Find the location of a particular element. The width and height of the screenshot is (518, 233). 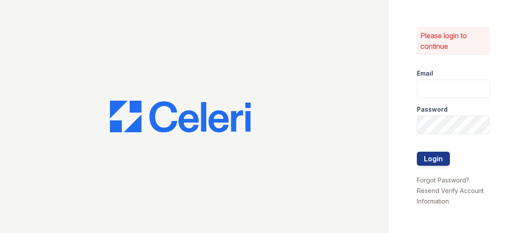

a: Forgot Password? is located at coordinates (443, 180).